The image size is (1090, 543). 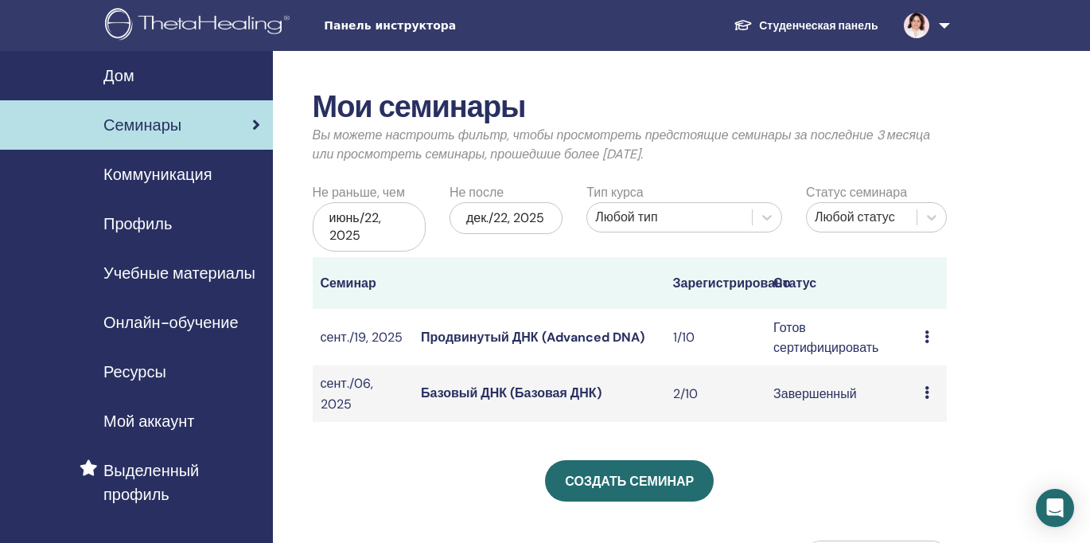 What do you see at coordinates (815, 393) in the screenshot?
I see `font: Завершенный` at bounding box center [815, 393].